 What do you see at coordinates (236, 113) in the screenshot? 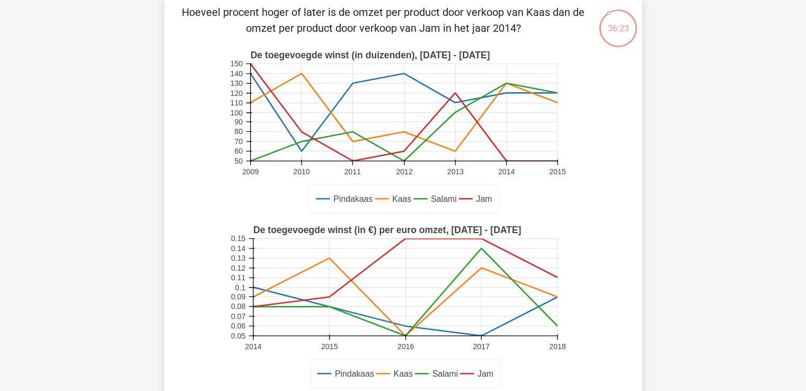
I see `text: 100` at bounding box center [236, 113].